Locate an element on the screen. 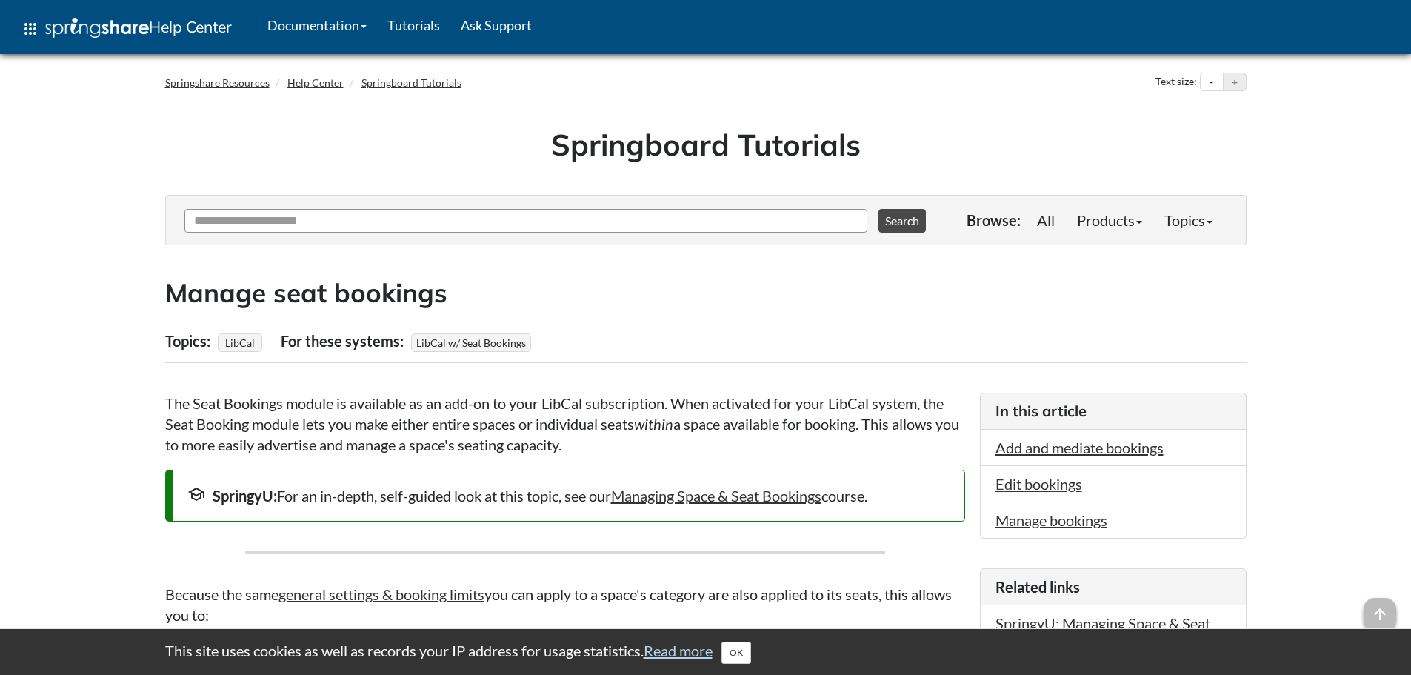 The image size is (1411, 675). span: Help Center is located at coordinates (190, 27).